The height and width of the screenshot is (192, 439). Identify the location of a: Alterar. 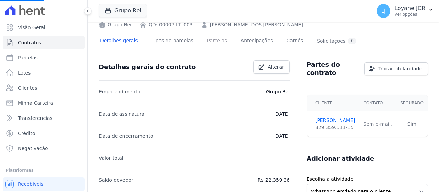
(272, 67).